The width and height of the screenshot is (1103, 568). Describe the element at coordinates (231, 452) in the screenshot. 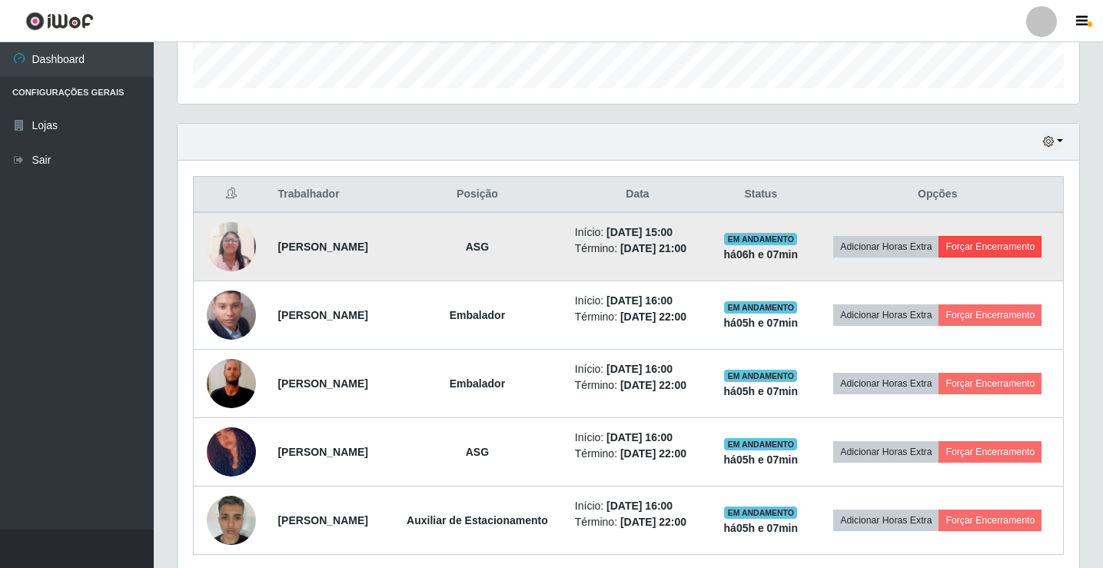

I see `img: 1743545704103.jpeg` at that location.